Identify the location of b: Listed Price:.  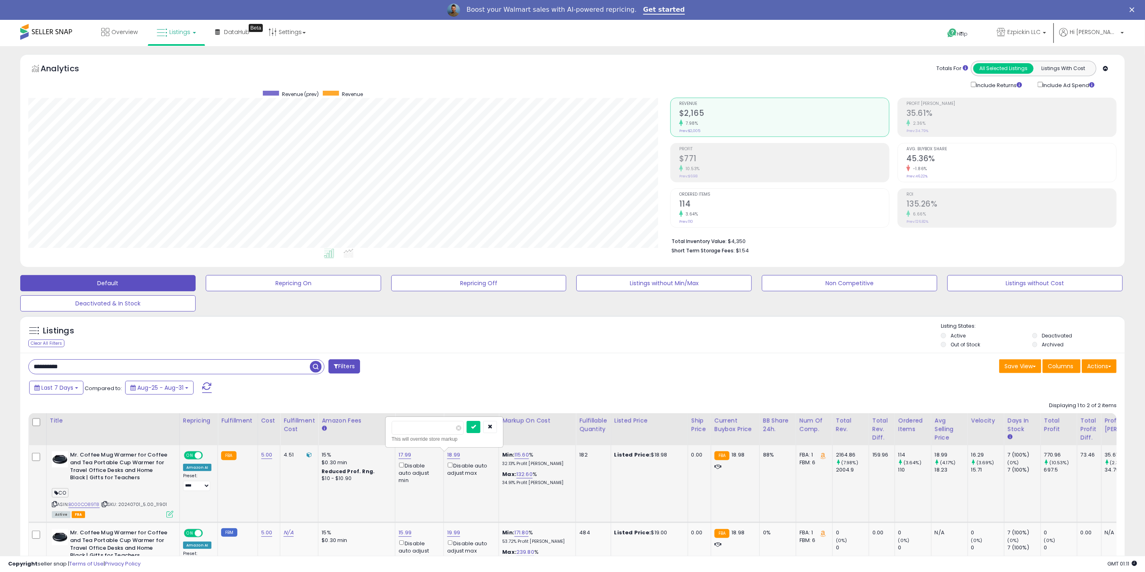
(633, 532).